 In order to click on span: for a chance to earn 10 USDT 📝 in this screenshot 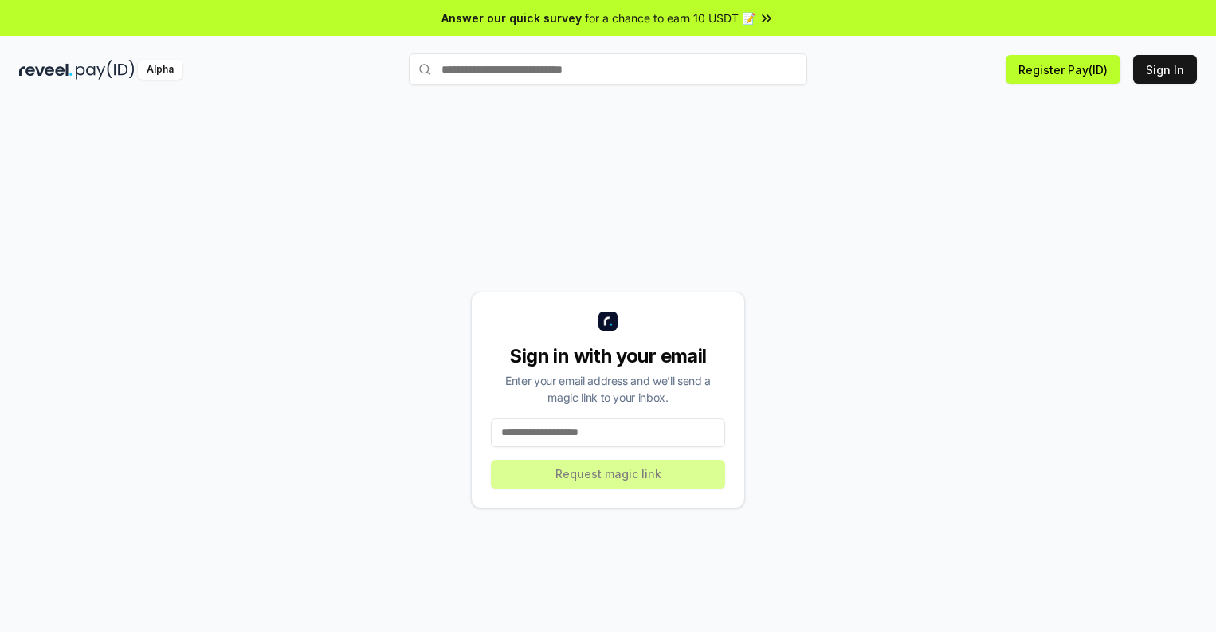, I will do `click(670, 18)`.